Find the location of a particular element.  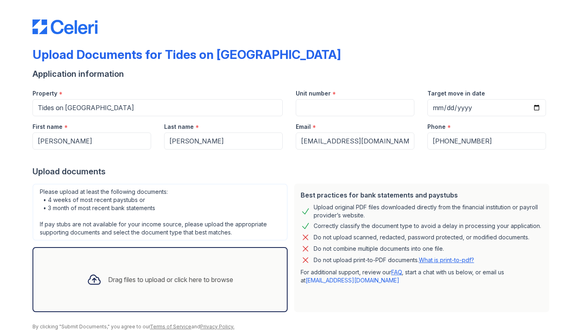

div: Best practices for bank statements and paystubs is located at coordinates (422, 195).